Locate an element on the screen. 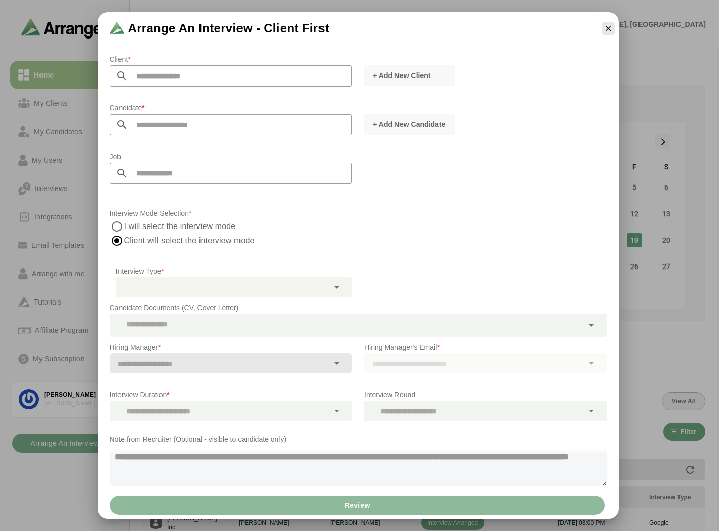 The width and height of the screenshot is (719, 531). p: Client is located at coordinates (231, 59).